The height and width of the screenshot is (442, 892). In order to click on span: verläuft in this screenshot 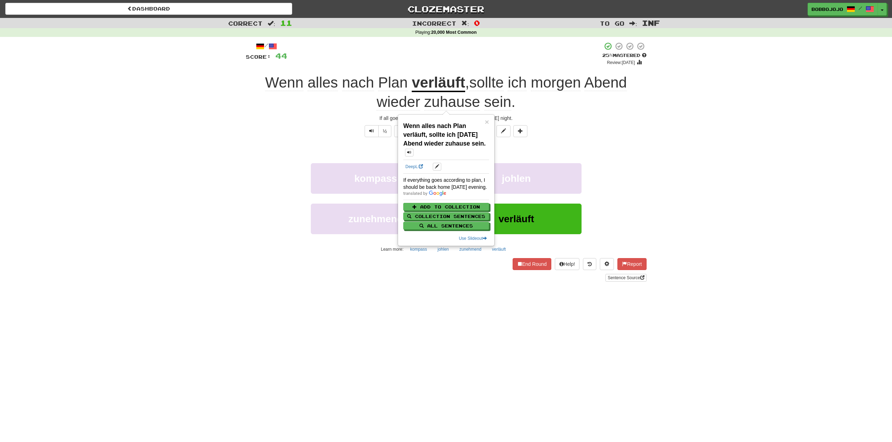, I will do `click(516, 219)`.